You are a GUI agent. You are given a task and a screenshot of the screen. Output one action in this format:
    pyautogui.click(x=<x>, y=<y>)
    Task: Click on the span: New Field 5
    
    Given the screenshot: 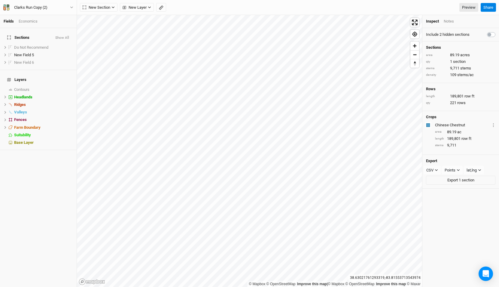 What is the action you would take?
    pyautogui.click(x=24, y=55)
    